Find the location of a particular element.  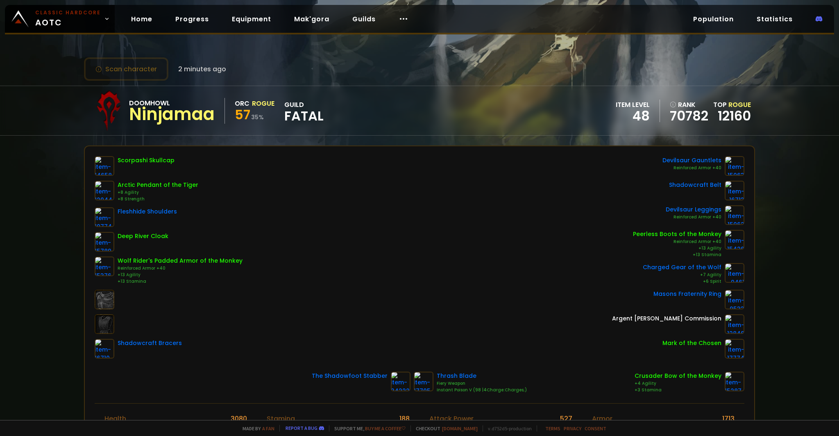

div: +4 Agility is located at coordinates (678, 384).